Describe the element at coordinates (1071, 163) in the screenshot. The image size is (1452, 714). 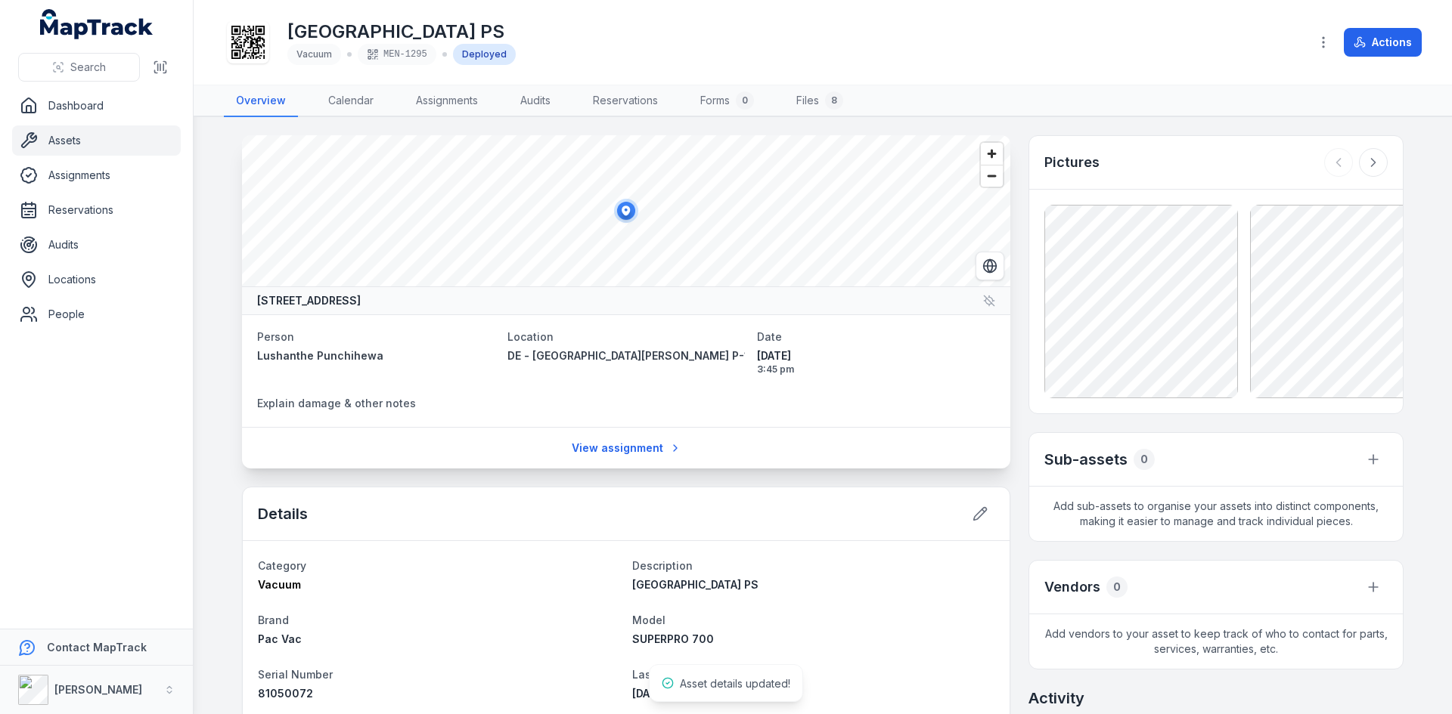
I see `h3: Pictures` at that location.